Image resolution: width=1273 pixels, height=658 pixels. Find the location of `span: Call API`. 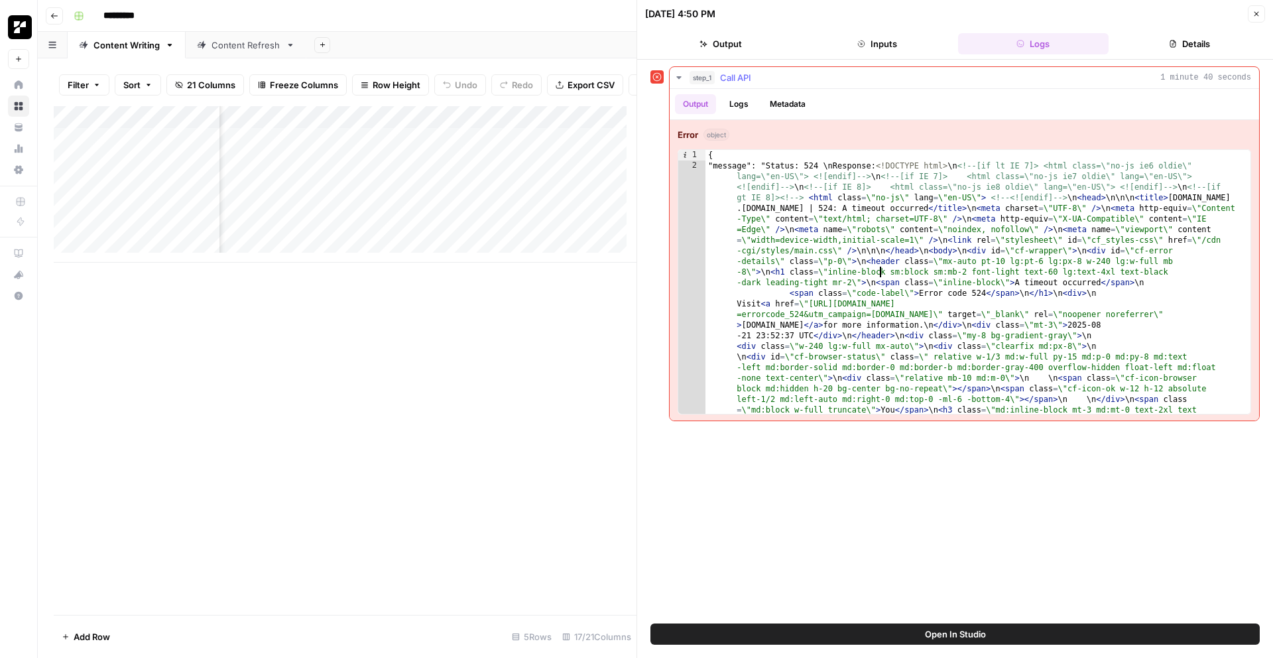

span: Call API is located at coordinates (736, 78).